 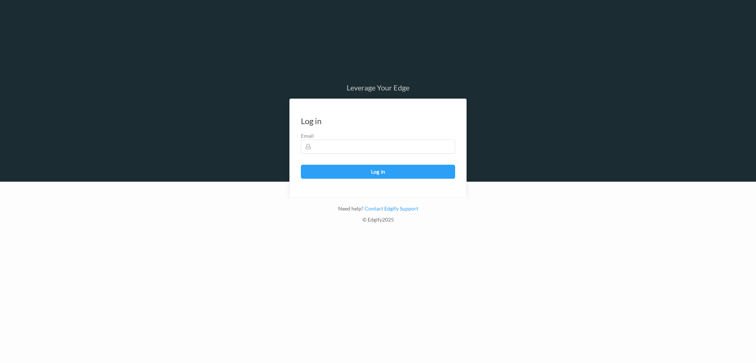 What do you see at coordinates (378, 210) in the screenshot?
I see `div: Need help?` at bounding box center [378, 210].